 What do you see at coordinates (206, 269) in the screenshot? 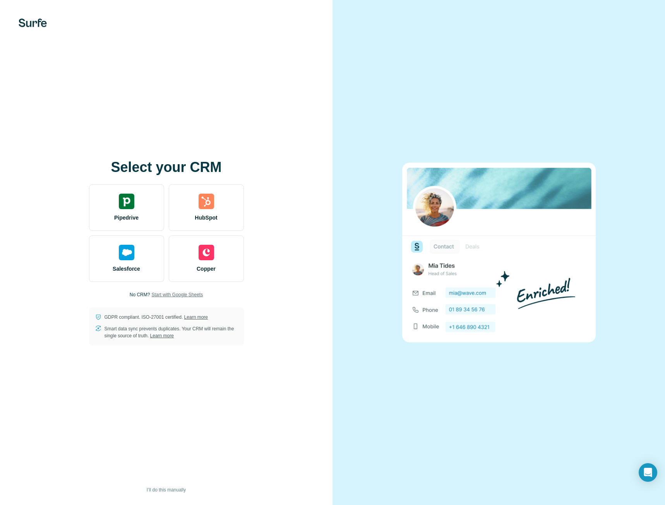
I see `span: Copper` at bounding box center [206, 269].